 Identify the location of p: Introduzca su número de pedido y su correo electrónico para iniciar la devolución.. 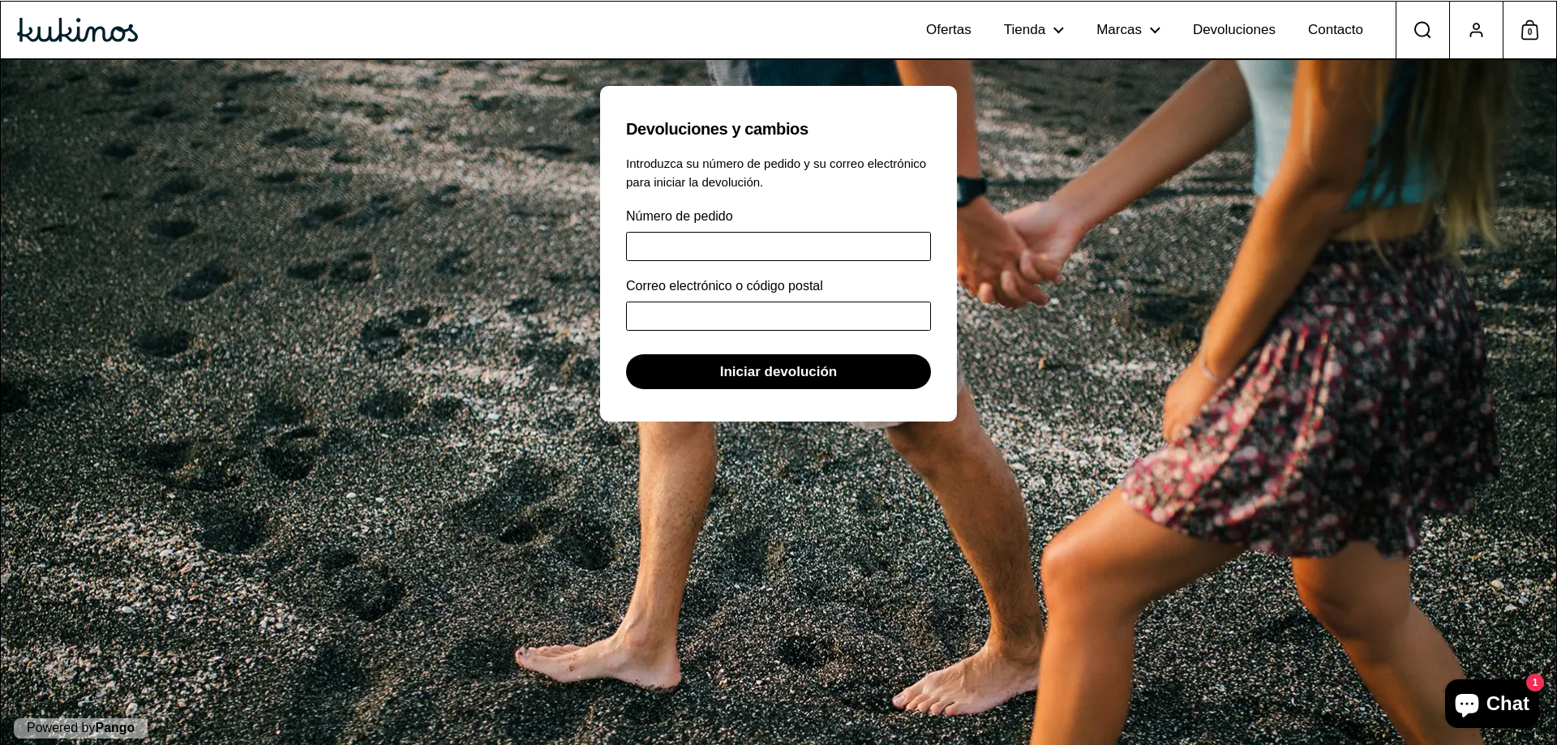
(778, 173).